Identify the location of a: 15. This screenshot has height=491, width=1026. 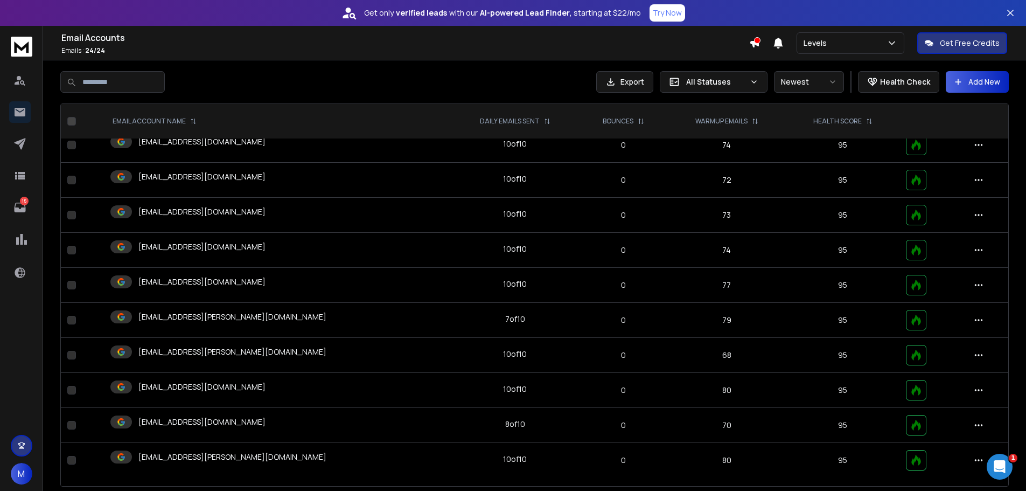
(20, 207).